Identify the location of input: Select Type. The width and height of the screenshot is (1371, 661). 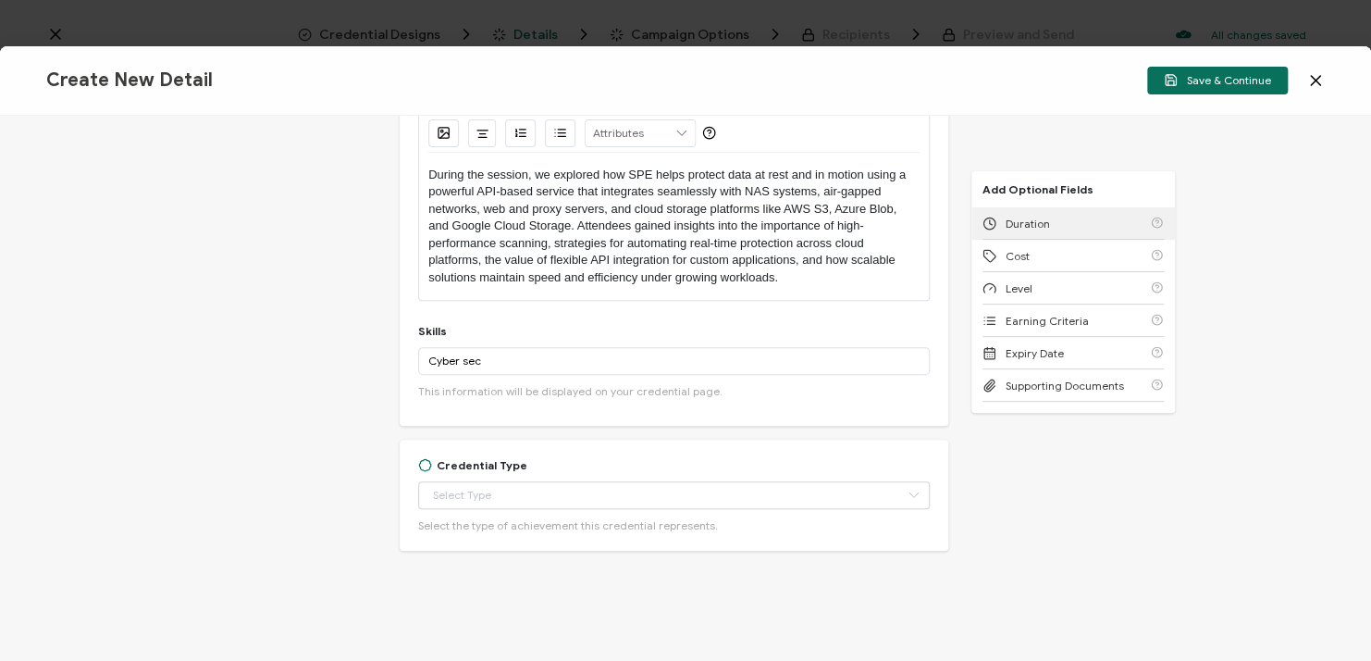
(674, 495).